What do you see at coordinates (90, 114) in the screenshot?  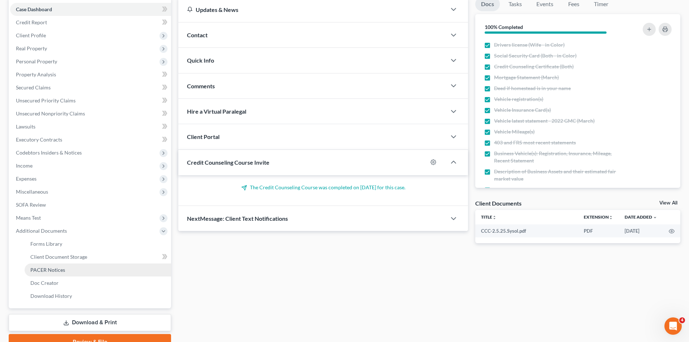 I see `a: Unsecured Nonpriority Claims` at bounding box center [90, 114].